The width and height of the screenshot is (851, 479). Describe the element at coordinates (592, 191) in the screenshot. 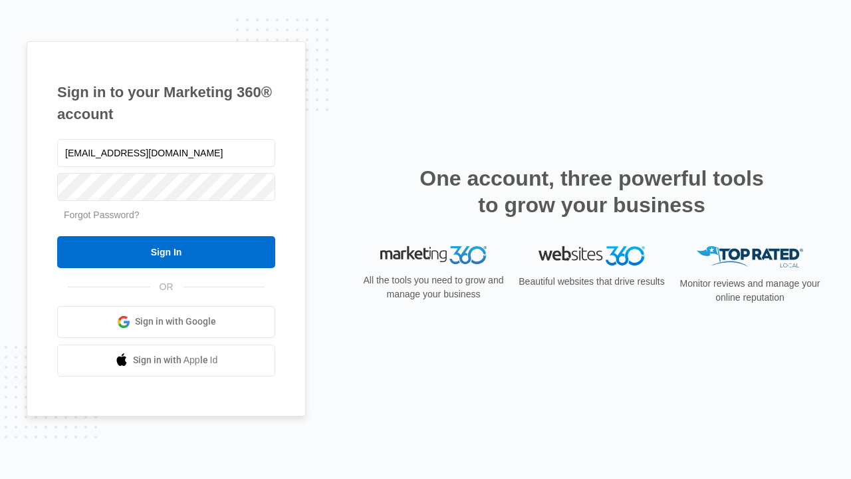

I see `h2: One account, three powerful tools to grow your business` at that location.